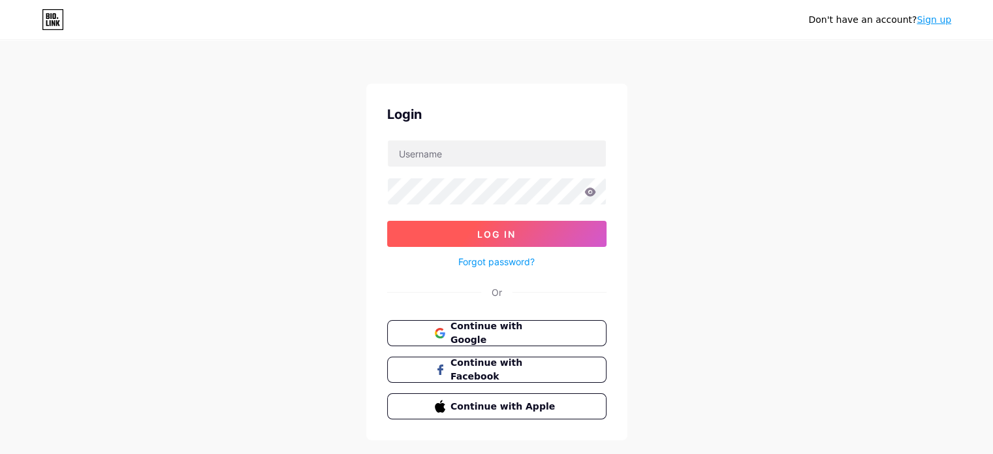 Image resolution: width=993 pixels, height=454 pixels. I want to click on button: Log In, so click(497, 234).